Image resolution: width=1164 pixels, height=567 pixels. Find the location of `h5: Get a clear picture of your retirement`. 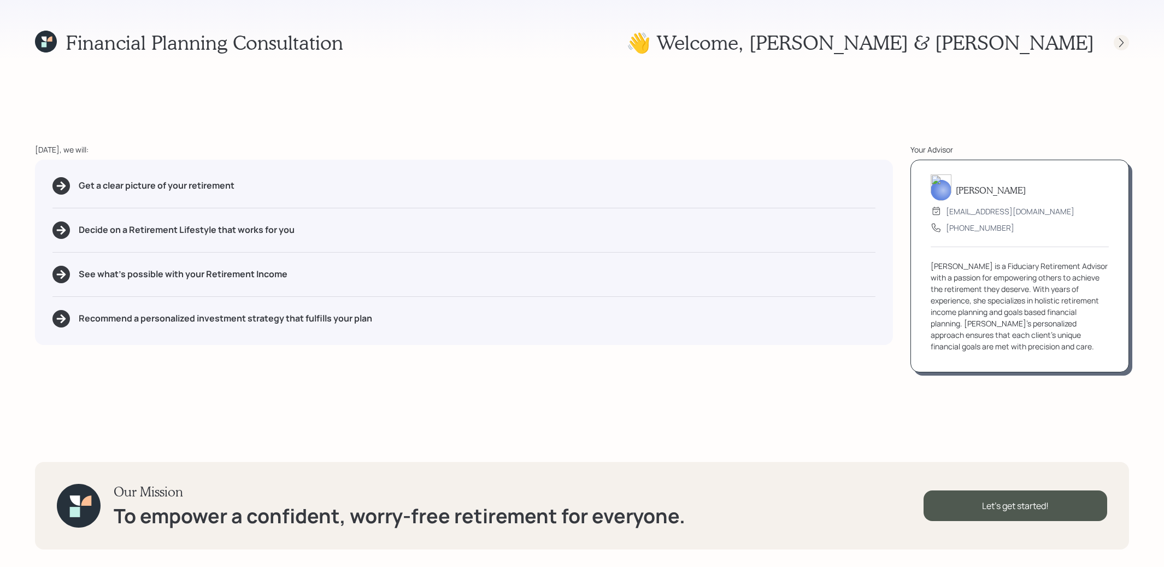

h5: Get a clear picture of your retirement is located at coordinates (156, 185).